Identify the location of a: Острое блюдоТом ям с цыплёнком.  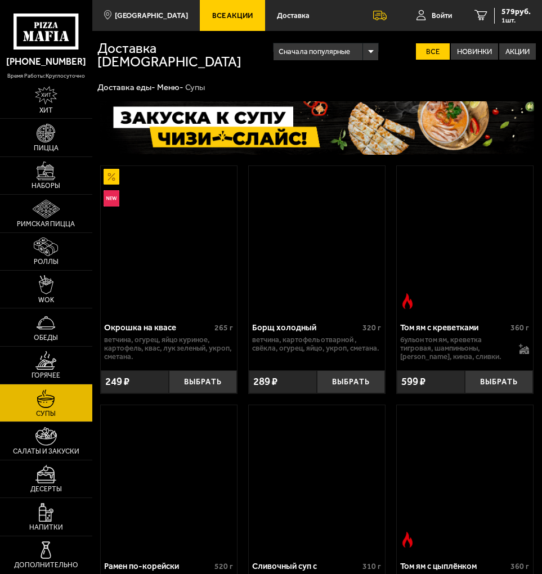
(464, 477).